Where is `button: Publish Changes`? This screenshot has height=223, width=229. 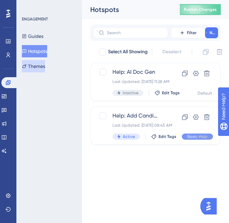
button: Publish Changes is located at coordinates (200, 10).